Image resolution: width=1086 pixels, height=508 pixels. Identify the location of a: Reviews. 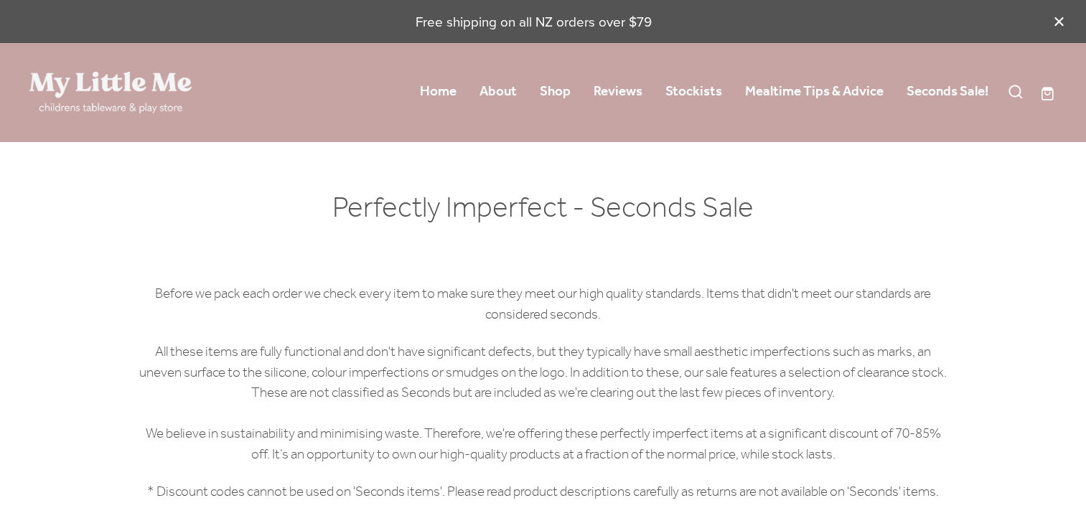
(618, 92).